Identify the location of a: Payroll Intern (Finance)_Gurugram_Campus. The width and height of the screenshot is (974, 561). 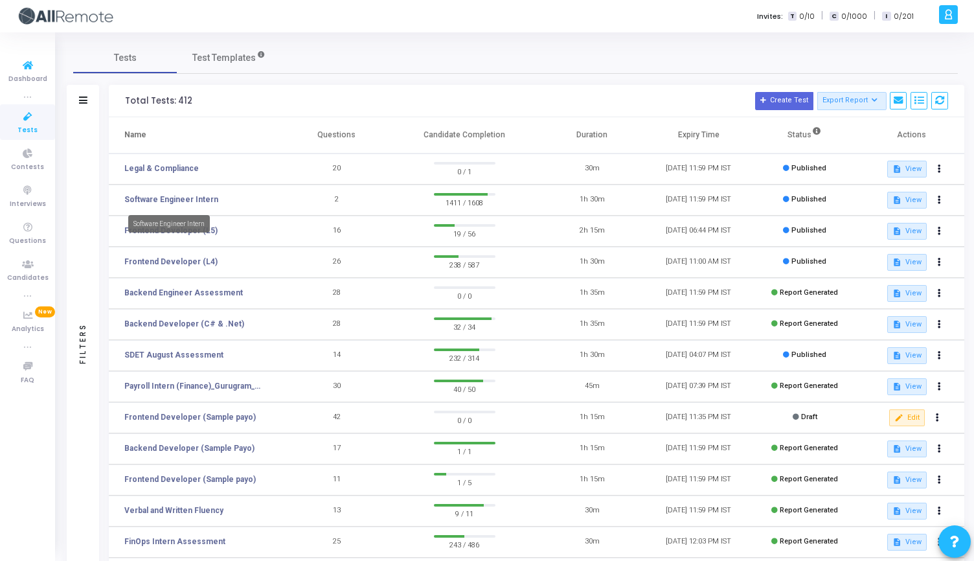
(194, 386).